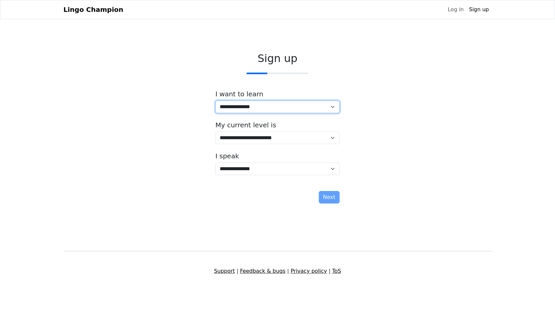 The width and height of the screenshot is (555, 314). I want to click on a: Log in, so click(455, 10).